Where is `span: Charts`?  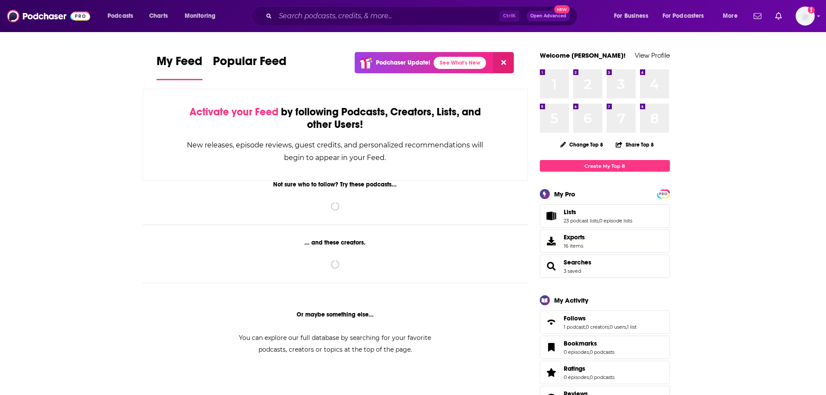
span: Charts is located at coordinates (158, 16).